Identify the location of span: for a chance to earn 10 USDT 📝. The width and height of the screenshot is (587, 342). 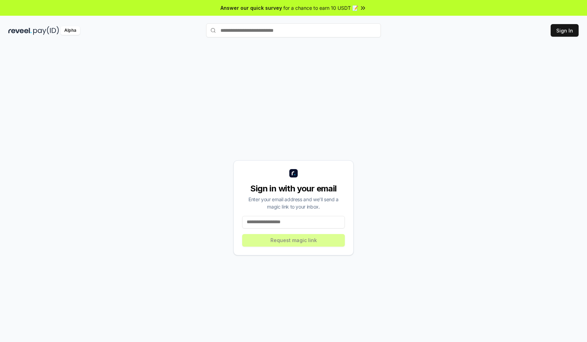
(321, 8).